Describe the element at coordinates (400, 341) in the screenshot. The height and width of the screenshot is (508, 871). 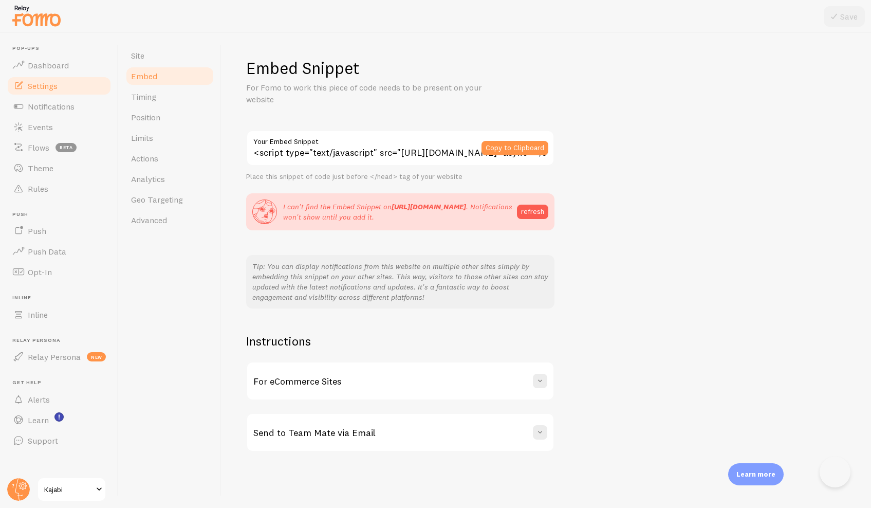
I see `h2: Instructions` at that location.